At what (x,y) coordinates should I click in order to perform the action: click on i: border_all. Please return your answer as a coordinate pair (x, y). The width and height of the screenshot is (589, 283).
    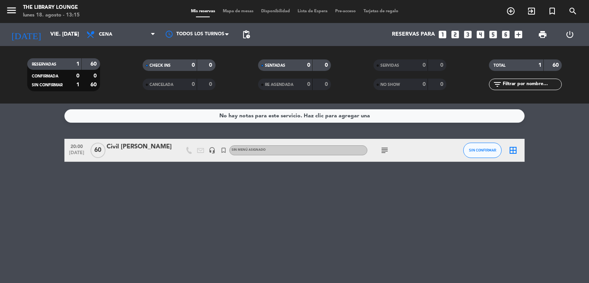
    Looking at the image, I should click on (513, 150).